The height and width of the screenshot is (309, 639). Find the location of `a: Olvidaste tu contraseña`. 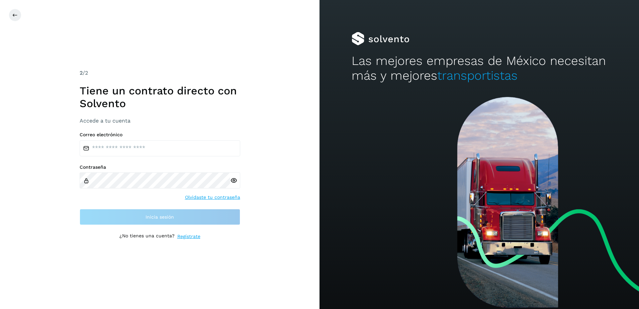

a: Olvidaste tu contraseña is located at coordinates (212, 197).